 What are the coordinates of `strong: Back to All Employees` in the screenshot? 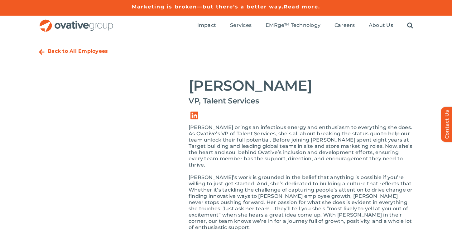 It's located at (78, 51).